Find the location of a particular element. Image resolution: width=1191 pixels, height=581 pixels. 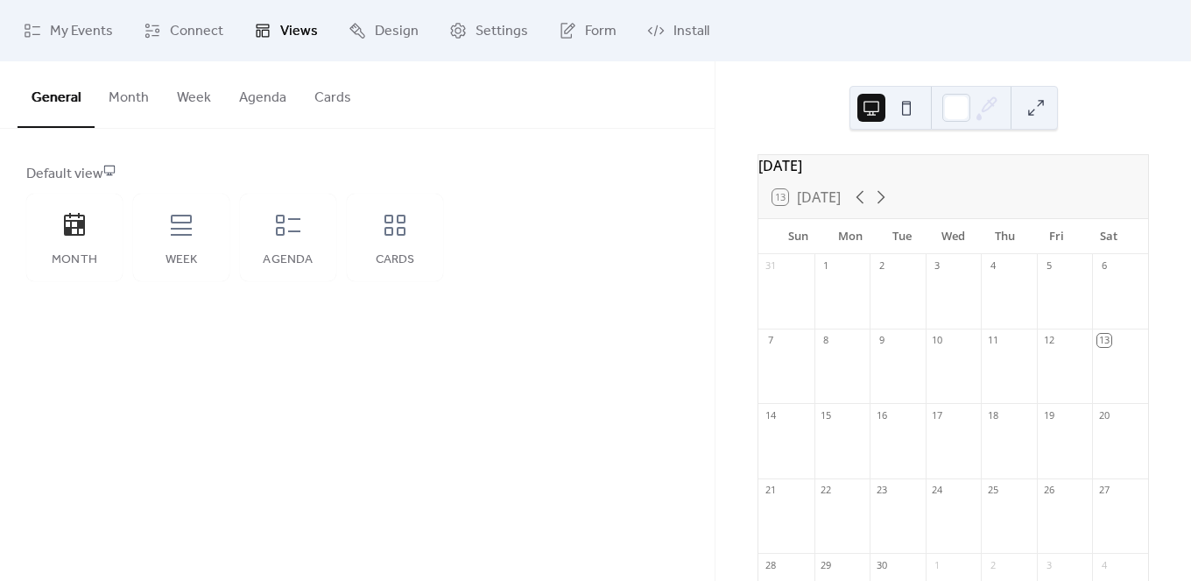

span: Install is located at coordinates (691, 32).